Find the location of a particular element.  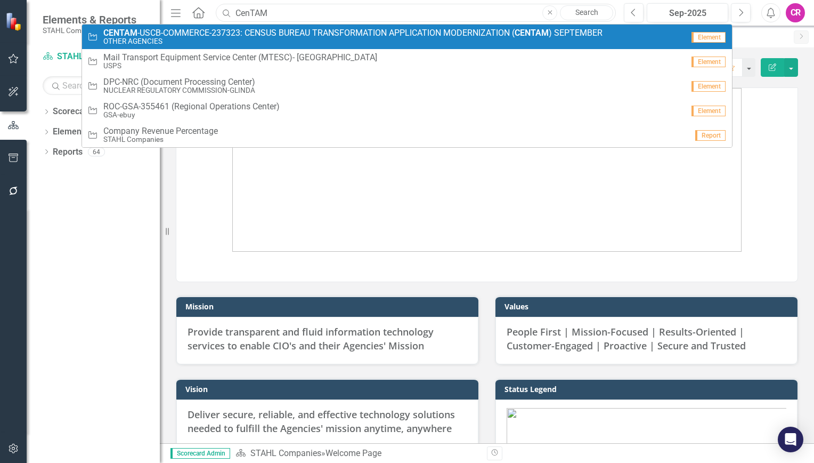

div: Welcome Page is located at coordinates (353, 452).